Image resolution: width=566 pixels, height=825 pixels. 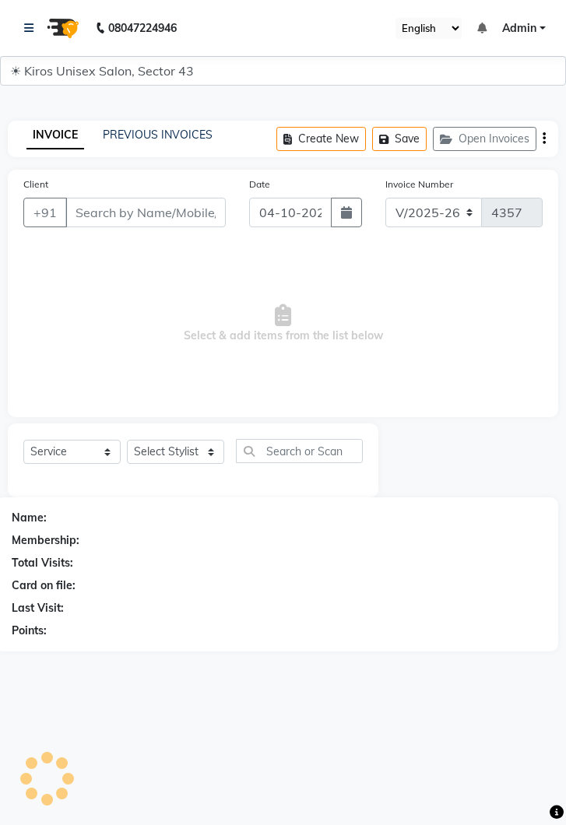 What do you see at coordinates (299, 451) in the screenshot?
I see `input: Search or Scan` at bounding box center [299, 451].